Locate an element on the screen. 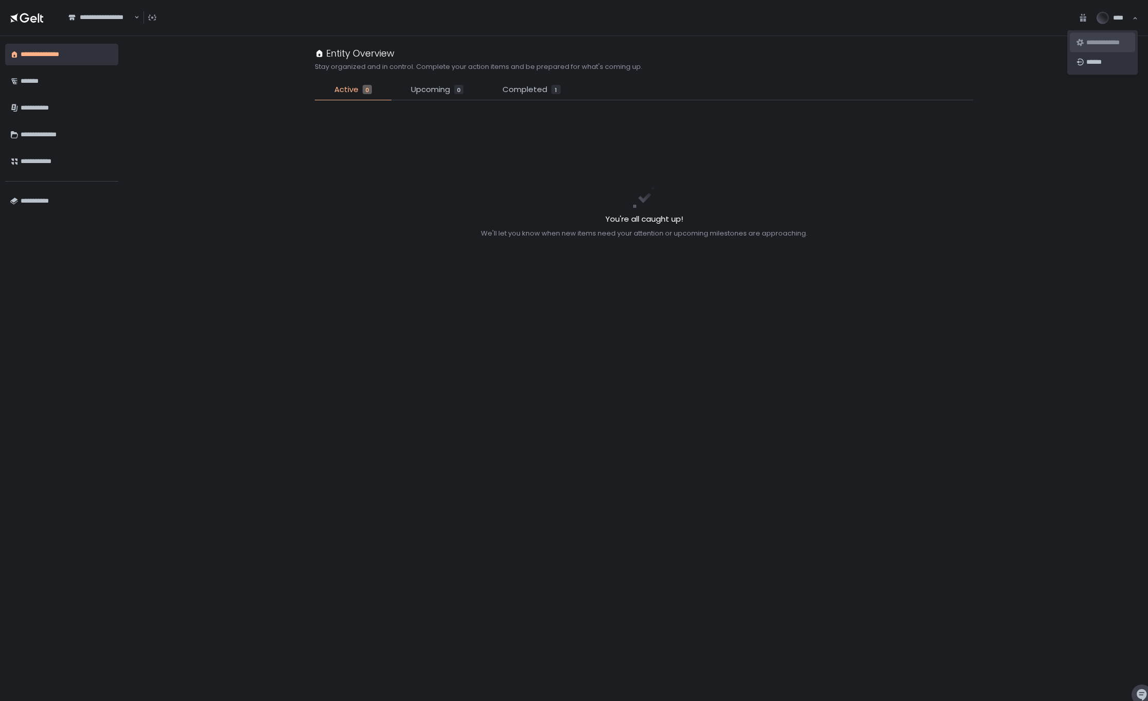 This screenshot has height=701, width=1148. h2: You're all caught up! is located at coordinates (644, 219).